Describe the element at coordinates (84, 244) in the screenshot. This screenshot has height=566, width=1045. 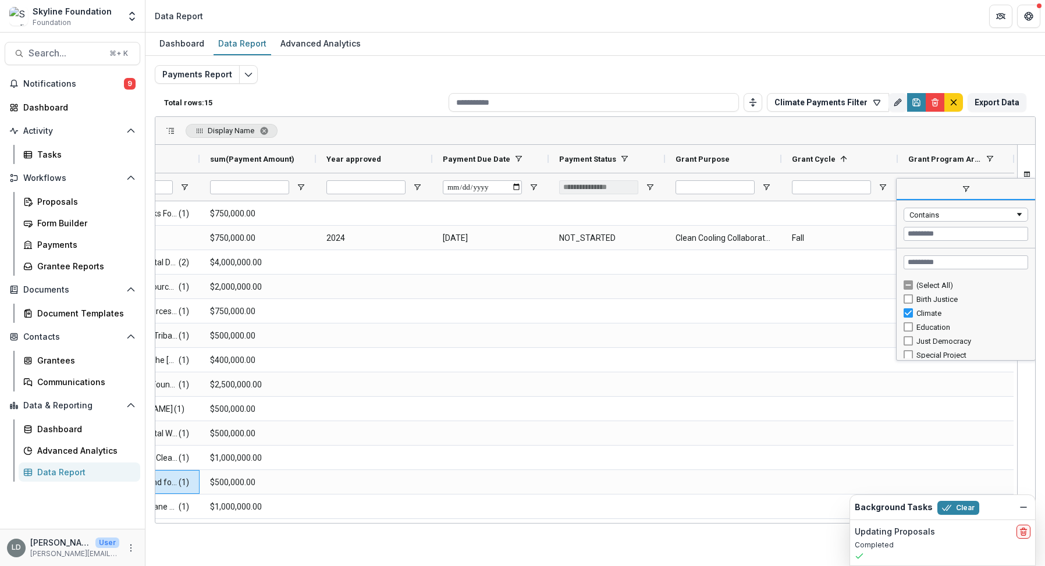
I see `div: Payments` at that location.